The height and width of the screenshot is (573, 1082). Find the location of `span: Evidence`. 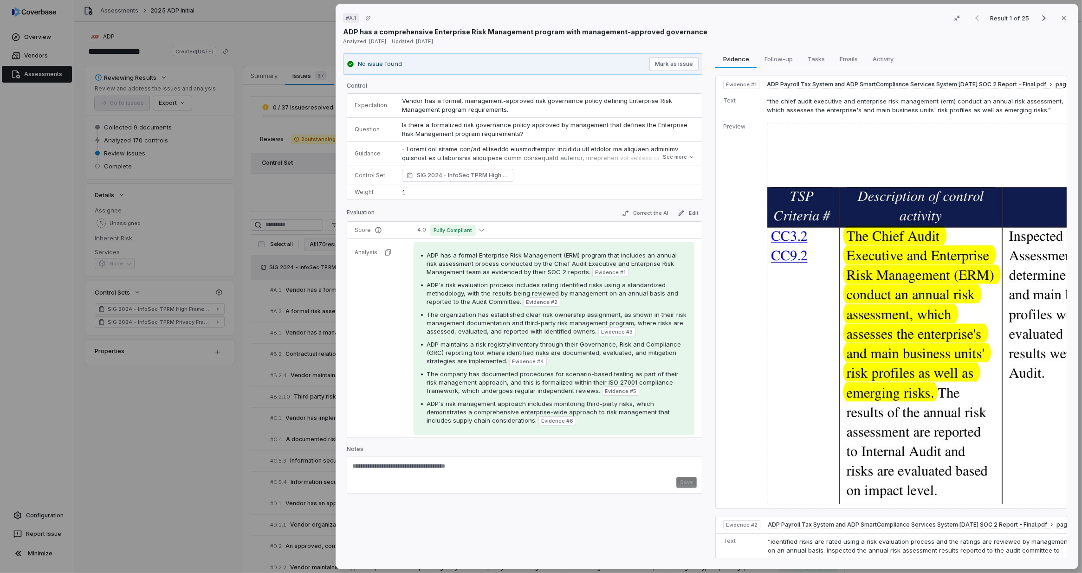

span: Evidence is located at coordinates (736, 59).